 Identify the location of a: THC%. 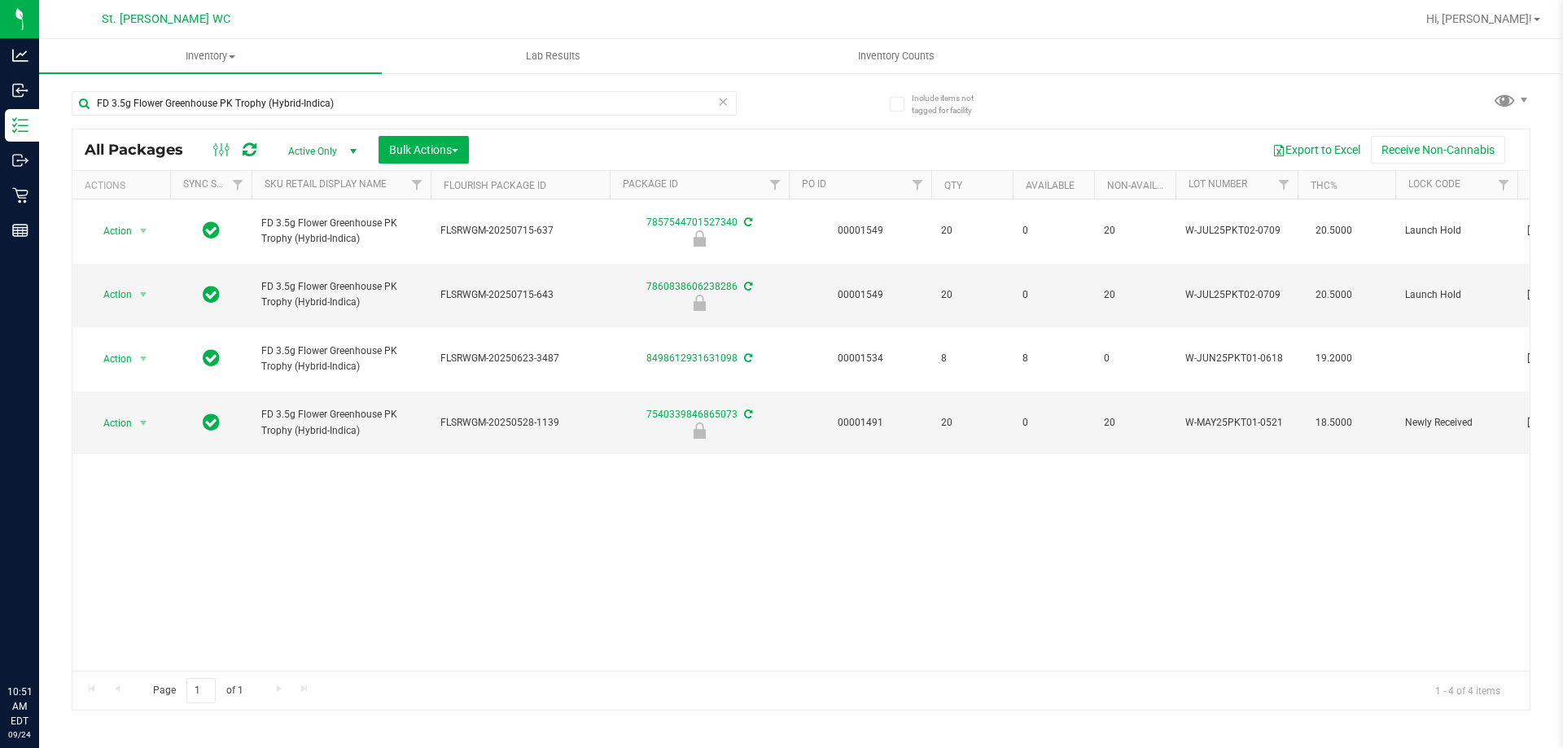
(1324, 186).